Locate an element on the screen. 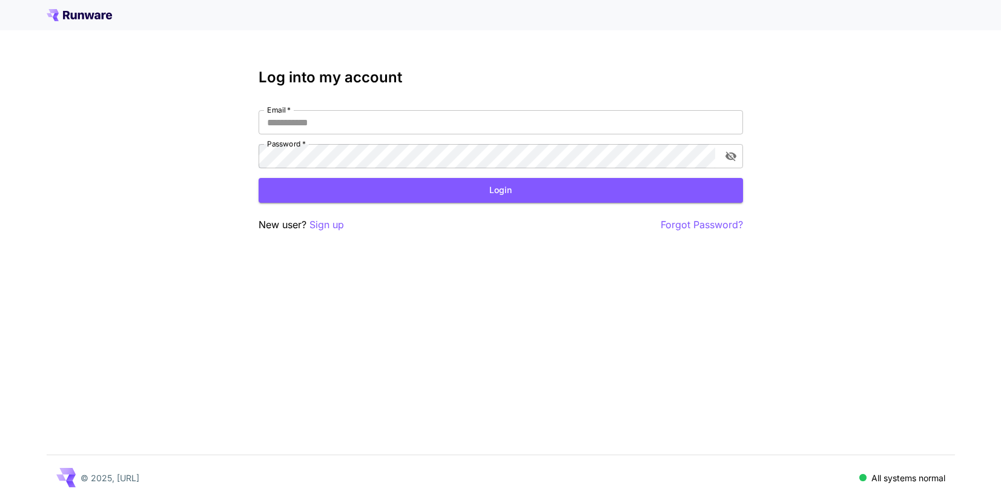 The image size is (1001, 500). button: Forgot Password? is located at coordinates (702, 225).